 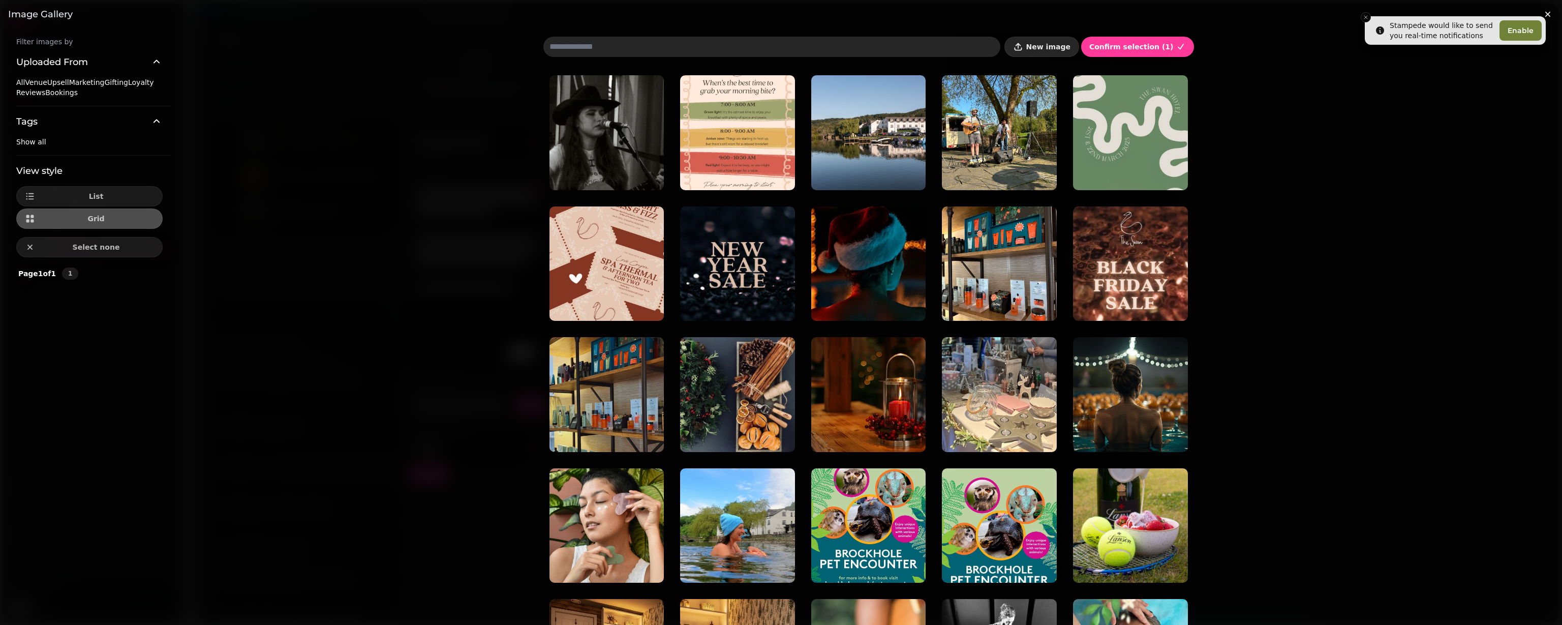 I want to click on button: 1, so click(x=70, y=274).